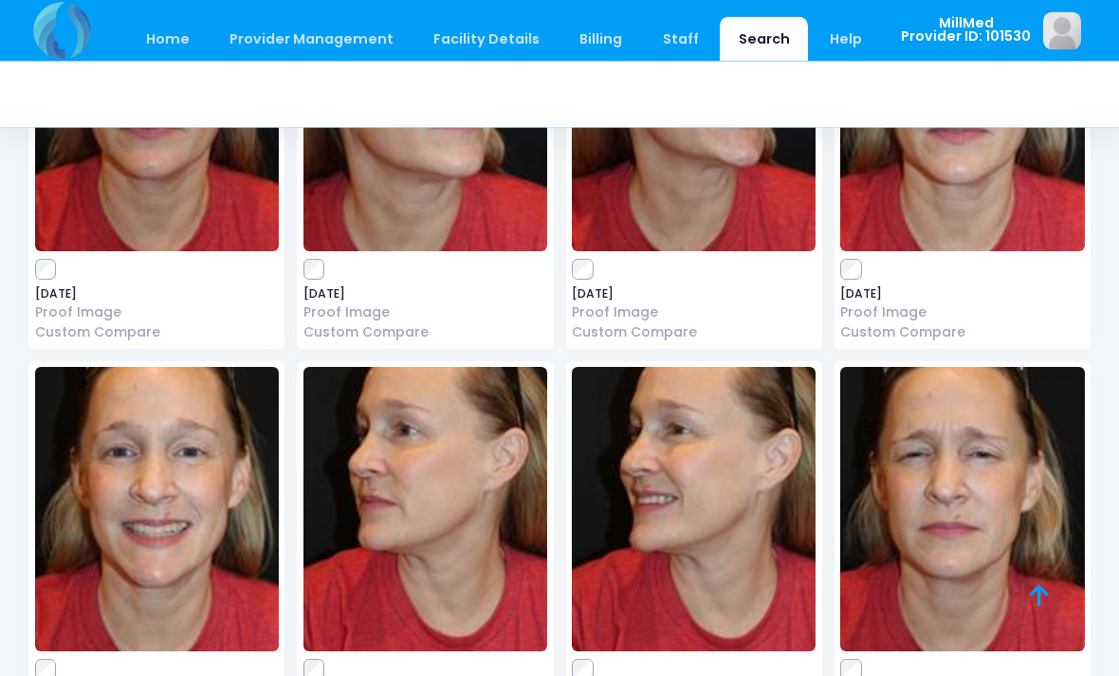  I want to click on a: Staff, so click(680, 39).